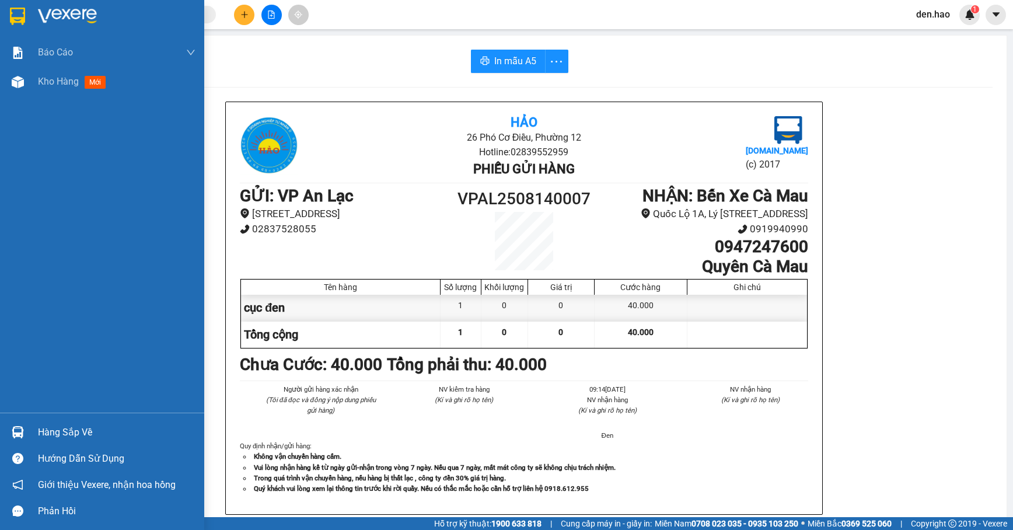  Describe the element at coordinates (488, 523) in the screenshot. I see `span: Hỗ trợ kỹ thuật:` at that location.